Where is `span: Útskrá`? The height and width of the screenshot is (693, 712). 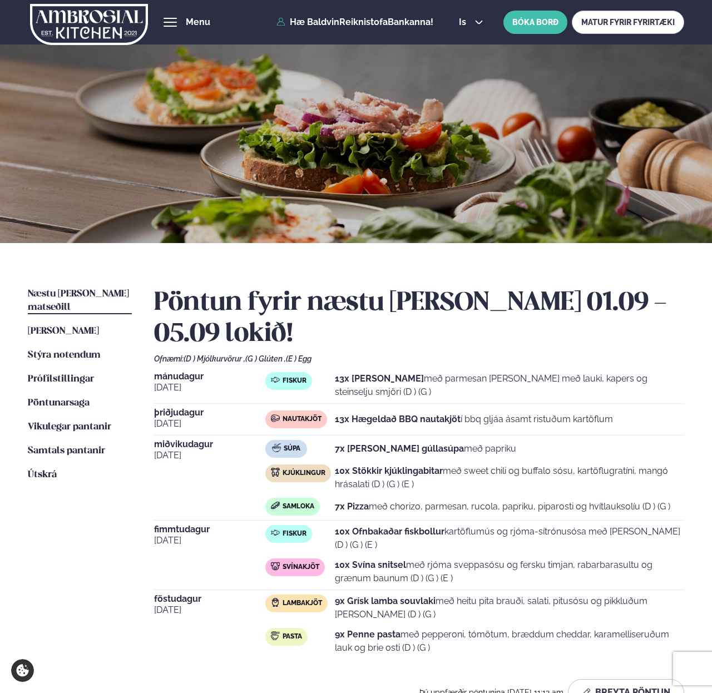
span: Útskrá is located at coordinates (42, 475).